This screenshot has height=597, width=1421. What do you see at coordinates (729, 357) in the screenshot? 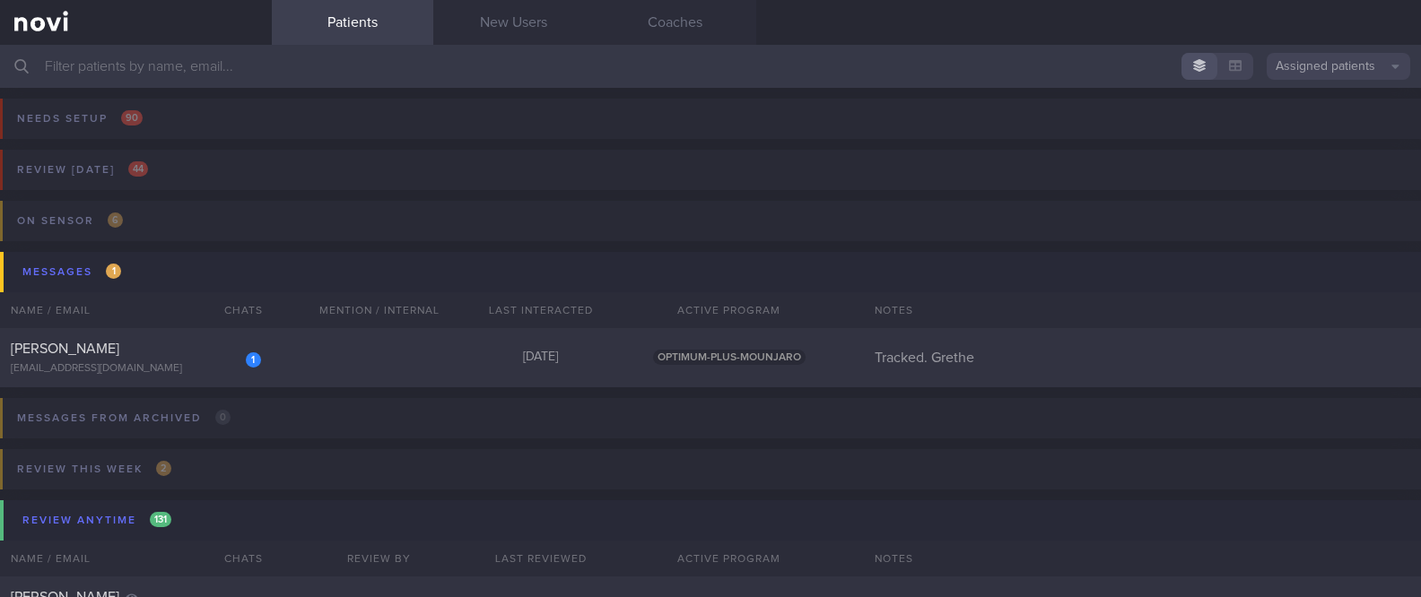
I see `span: OPTIMUM-PLUS-MOUNJARO` at bounding box center [729, 357].